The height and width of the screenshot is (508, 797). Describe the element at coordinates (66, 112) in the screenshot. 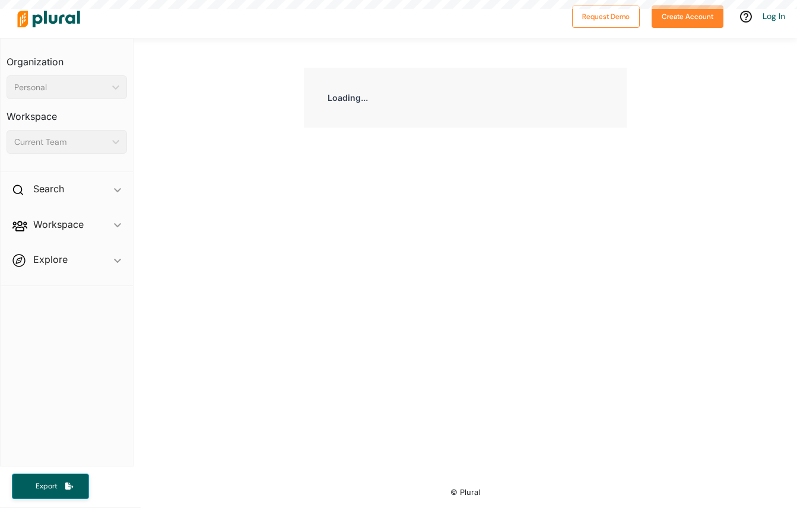

I see `h3: Workspace` at that location.